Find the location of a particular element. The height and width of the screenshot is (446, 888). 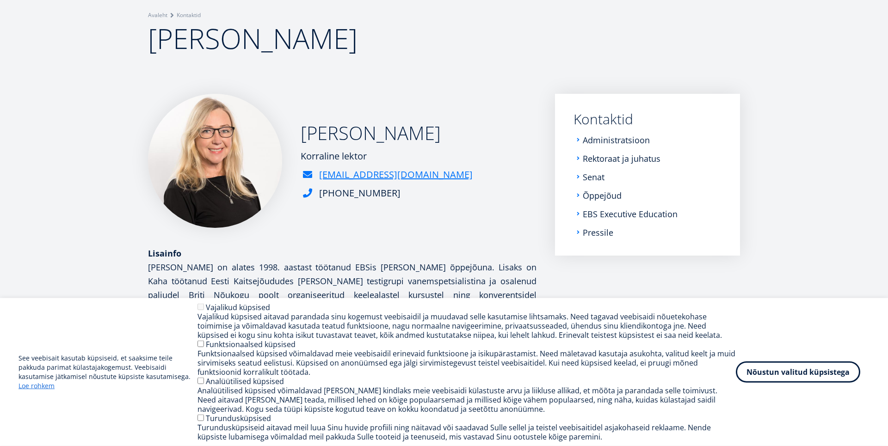

div: Funktsionaalsed küpsised võimaldavad meie veebisaidil erinevaid funktsioone ja isikupärastamist. ... is located at coordinates (467, 363).